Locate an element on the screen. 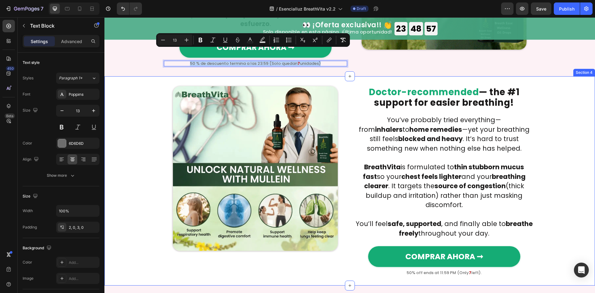 Image resolution: width=595 pixels, height=293 pixels. div: 450 is located at coordinates (10, 69).